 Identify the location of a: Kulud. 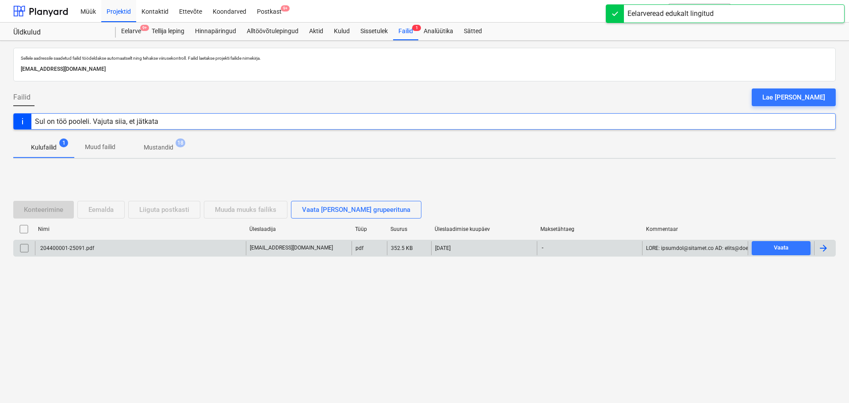
(342, 31).